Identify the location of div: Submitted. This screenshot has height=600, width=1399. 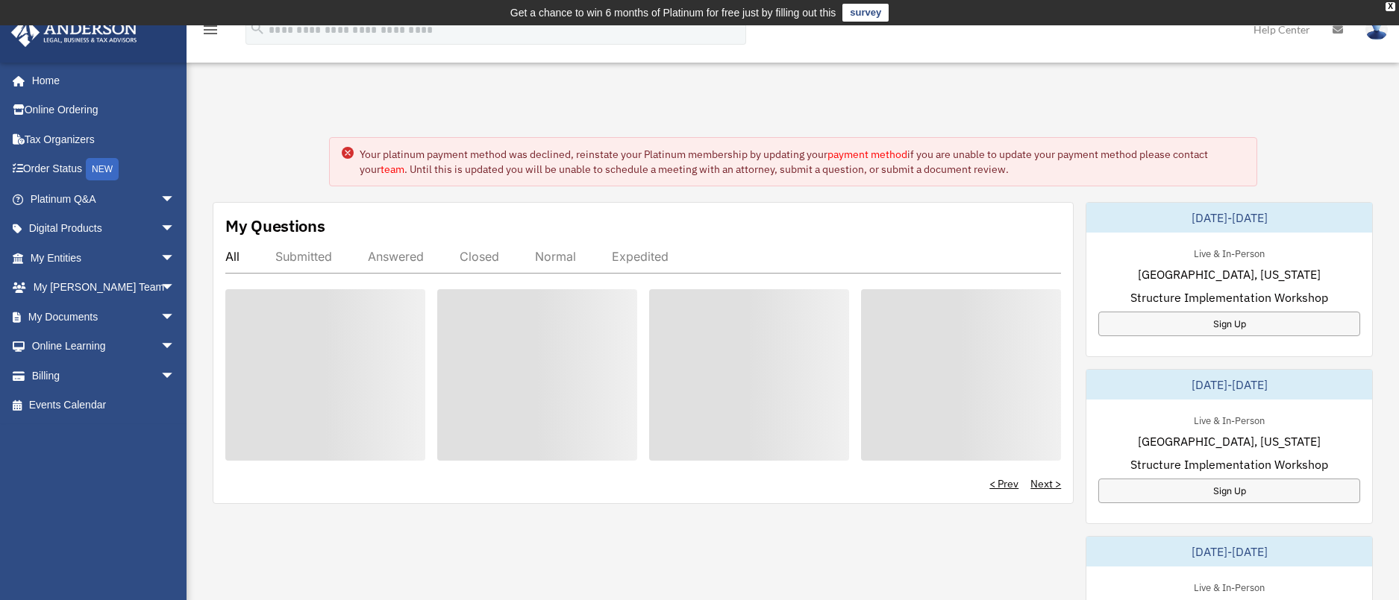
(304, 257).